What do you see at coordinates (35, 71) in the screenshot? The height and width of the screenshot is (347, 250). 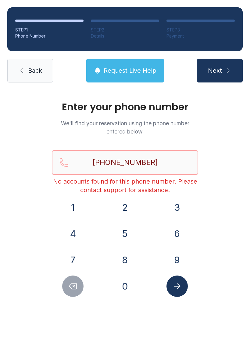 I see `span: Back` at bounding box center [35, 71].